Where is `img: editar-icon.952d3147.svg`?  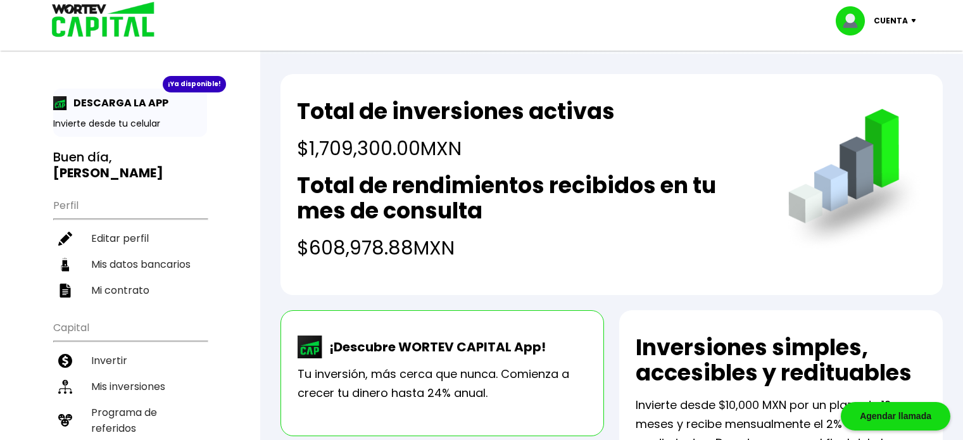 img: editar-icon.952d3147.svg is located at coordinates (65, 239).